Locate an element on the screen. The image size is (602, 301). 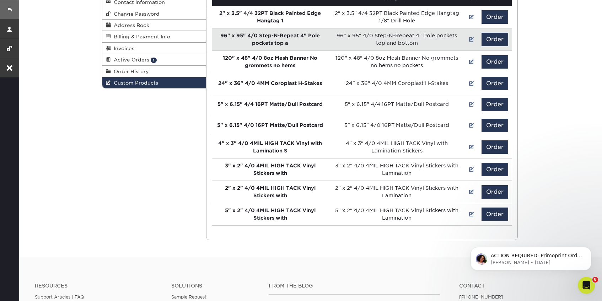
strong: 2" x 3.5" 4/4 32PT Black Painted Edge Hangtag 1 is located at coordinates (270, 17).